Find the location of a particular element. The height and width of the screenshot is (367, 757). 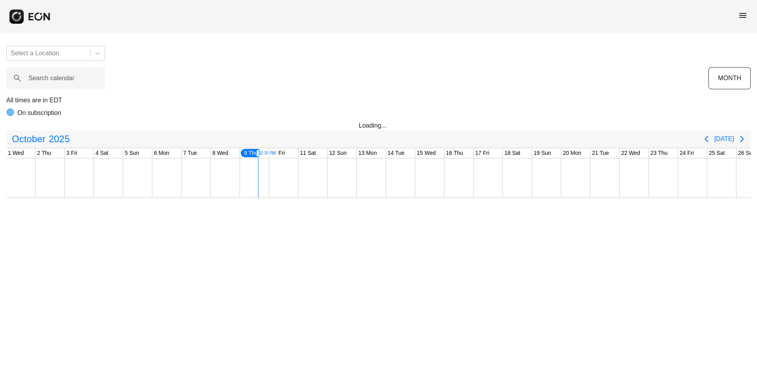

span: menu is located at coordinates (743, 15).